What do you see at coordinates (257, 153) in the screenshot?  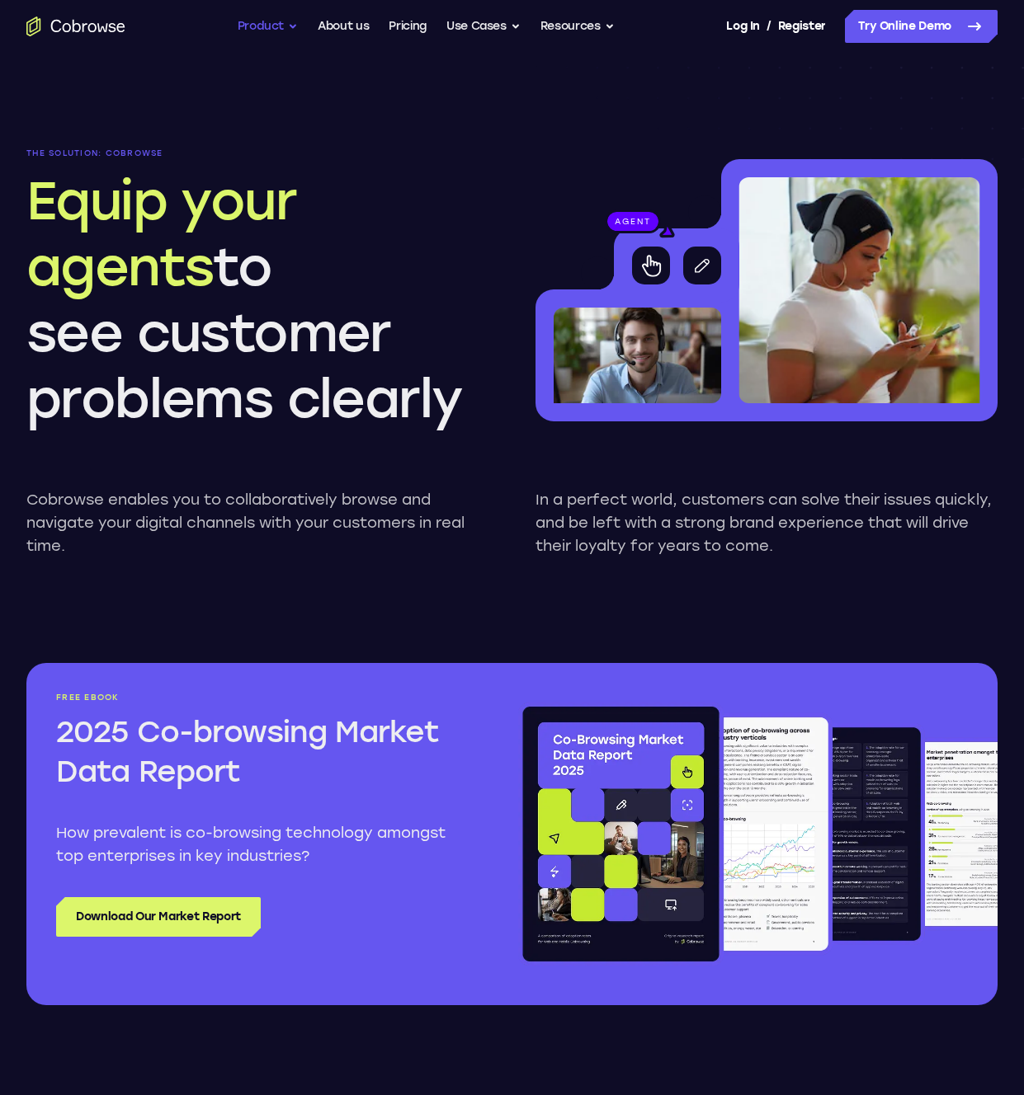 I see `p: The solution: Cobrowse` at bounding box center [257, 153].